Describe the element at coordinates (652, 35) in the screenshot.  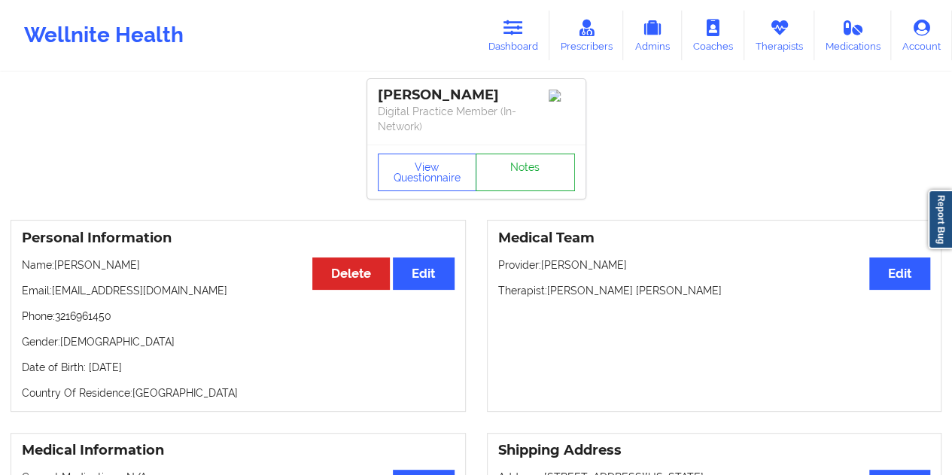
I see `a: Admins` at that location.